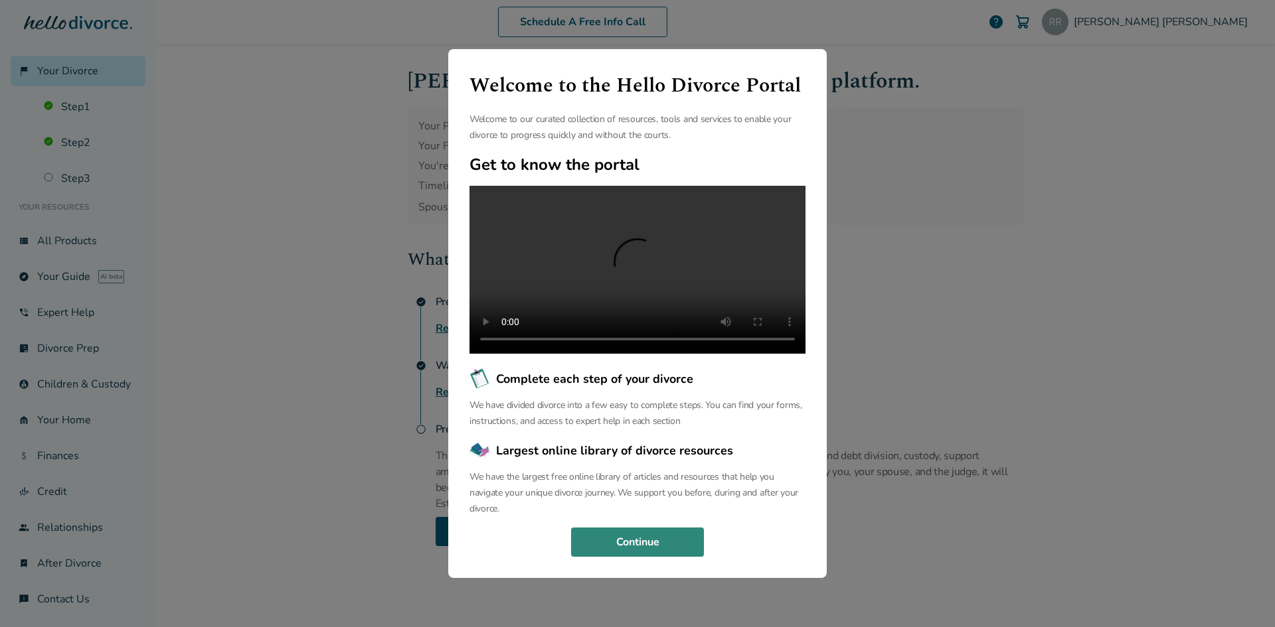 The width and height of the screenshot is (1275, 627). Describe the element at coordinates (637, 542) in the screenshot. I see `button: Continue` at that location.